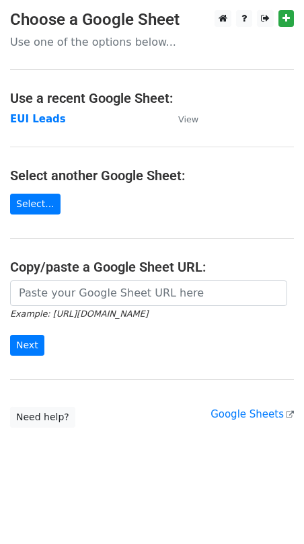  Describe the element at coordinates (152, 42) in the screenshot. I see `p: Use one of the options below...` at that location.